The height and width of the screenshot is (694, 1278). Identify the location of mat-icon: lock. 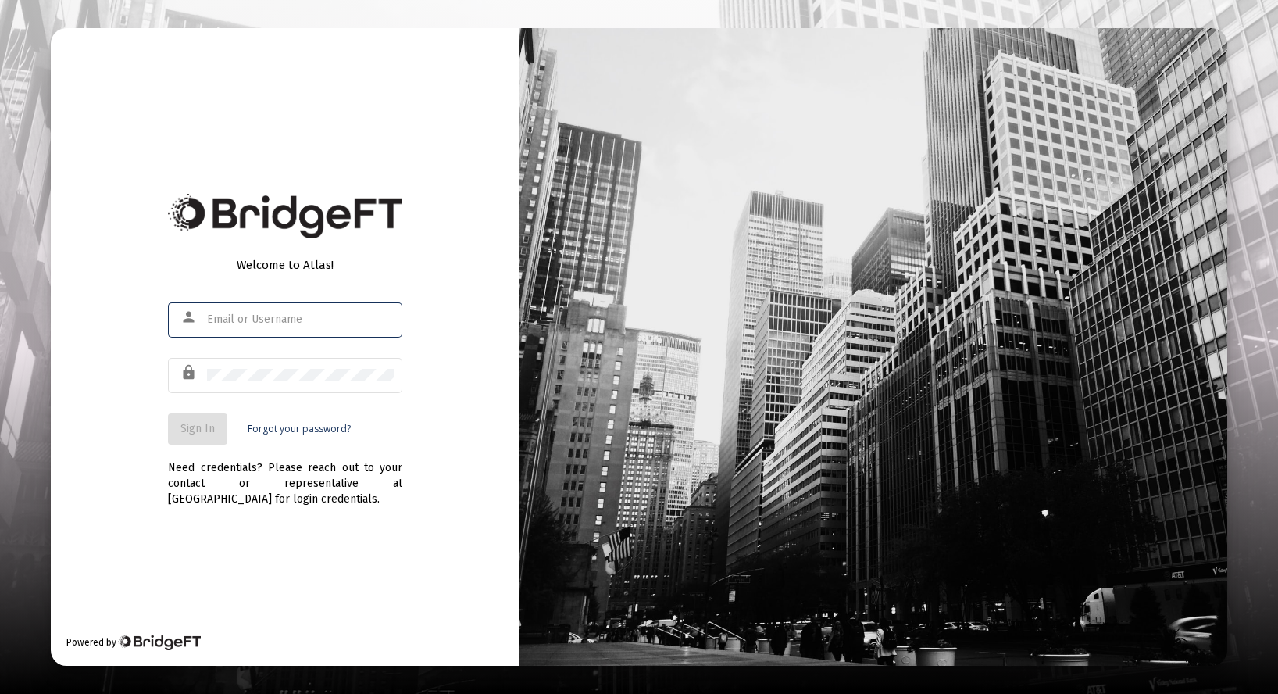
(190, 373).